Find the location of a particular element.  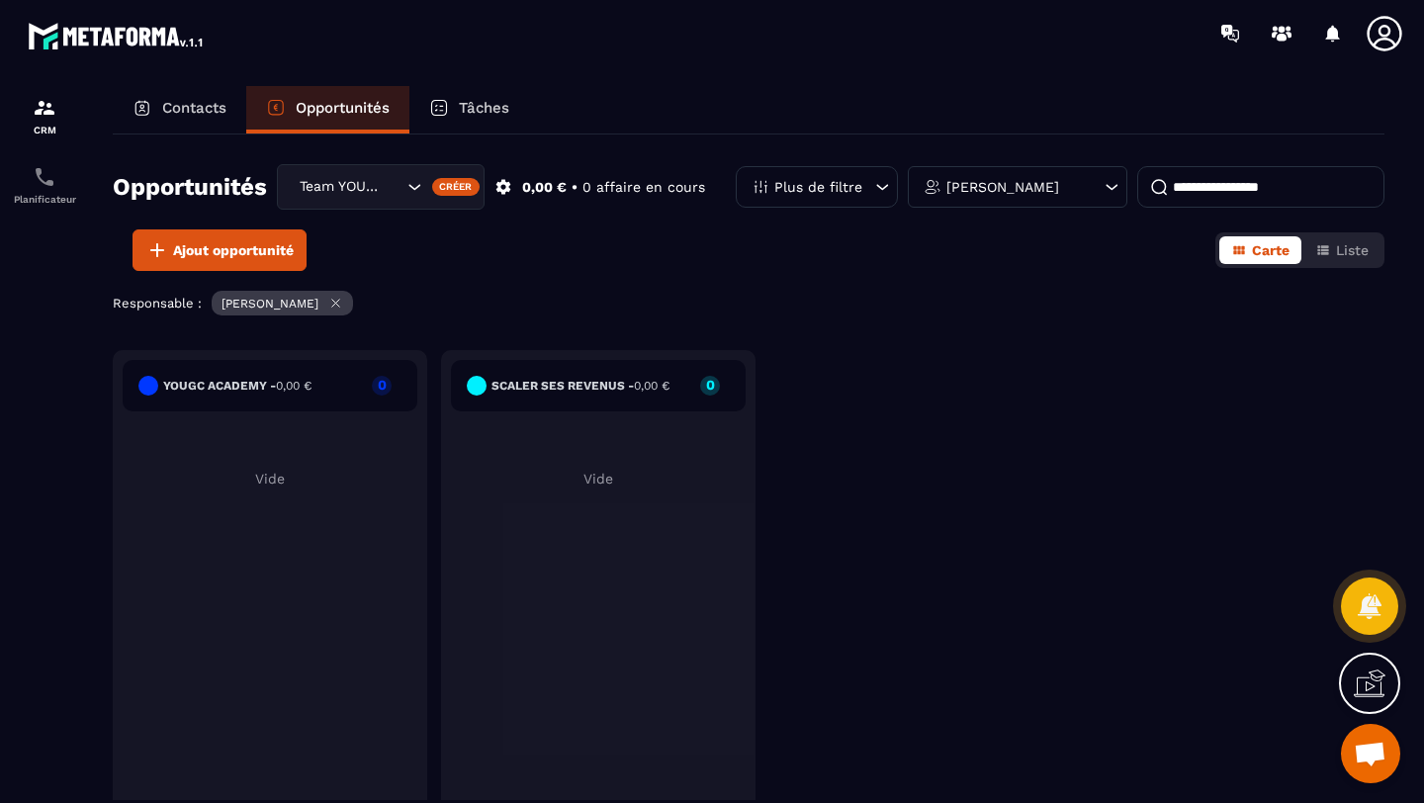

a: Opportunités is located at coordinates (327, 110).